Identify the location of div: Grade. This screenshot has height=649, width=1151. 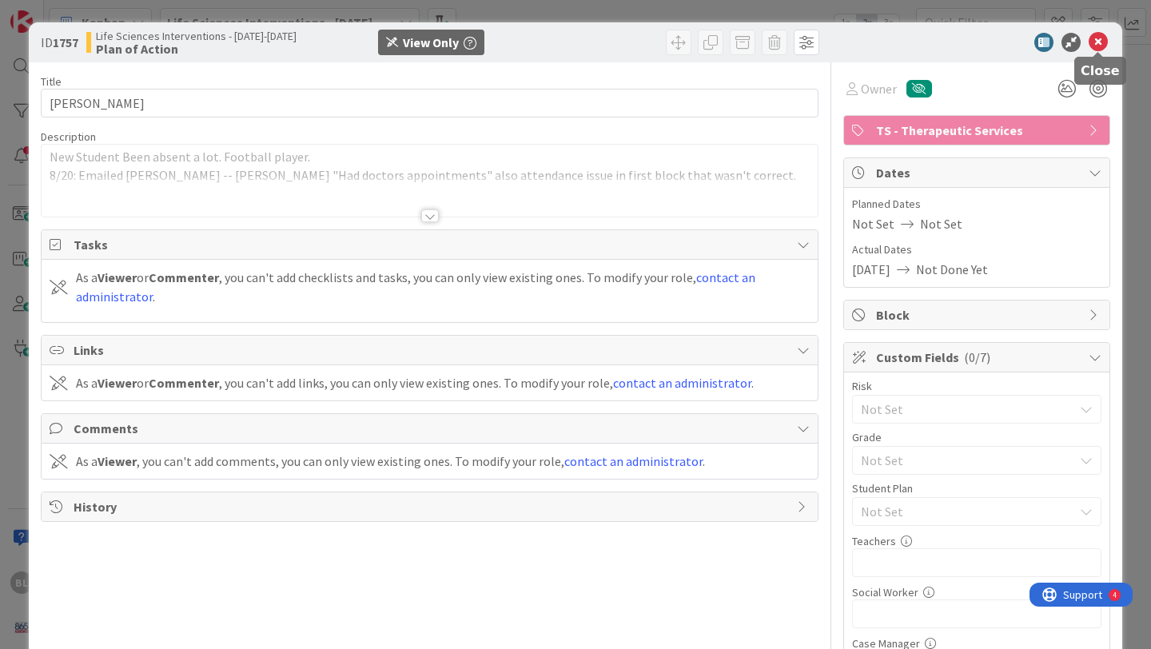
(977, 437).